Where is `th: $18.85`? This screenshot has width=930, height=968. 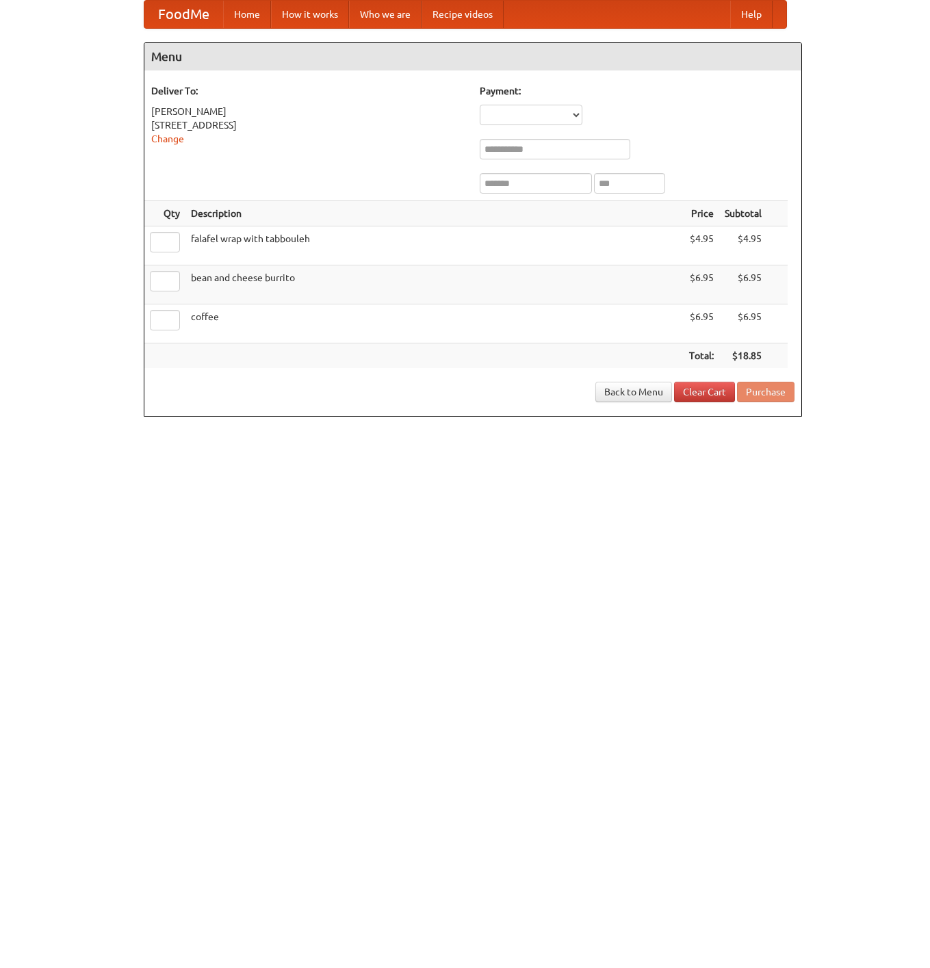
th: $18.85 is located at coordinates (743, 356).